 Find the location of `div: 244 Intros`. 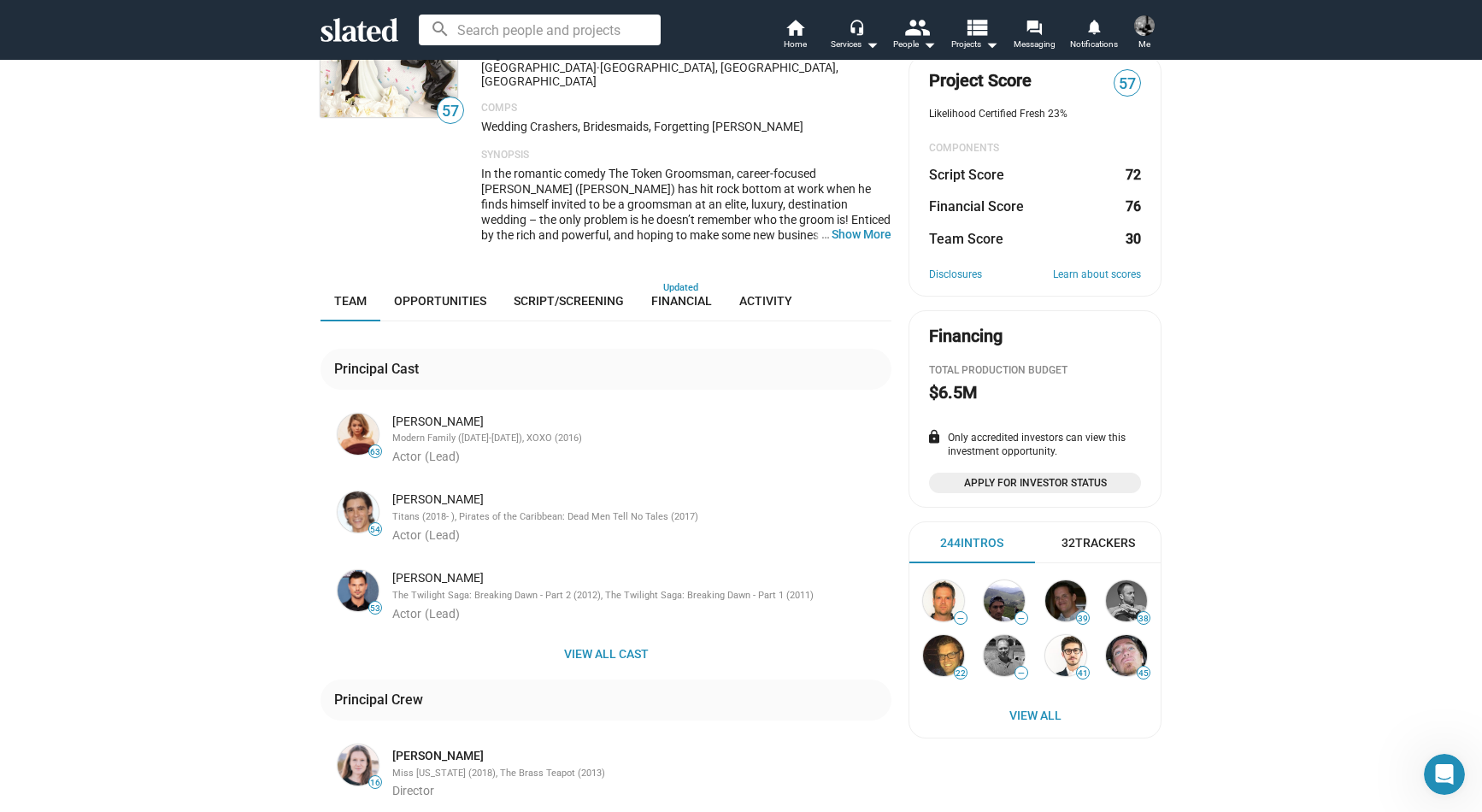

div: 244 Intros is located at coordinates (972, 542).